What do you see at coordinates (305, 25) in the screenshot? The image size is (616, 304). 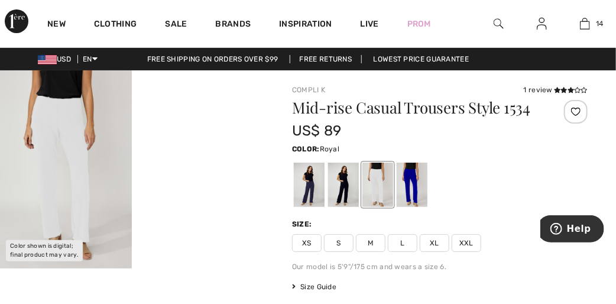 I see `span: Inspiration` at bounding box center [305, 25].